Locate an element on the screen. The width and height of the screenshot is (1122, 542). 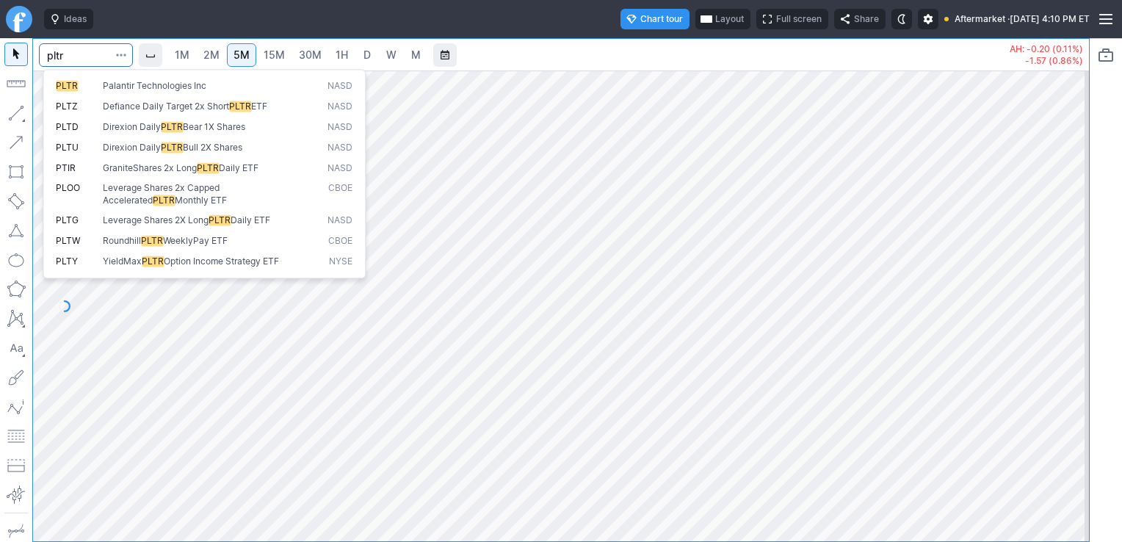
button: Settings is located at coordinates (928, 19).